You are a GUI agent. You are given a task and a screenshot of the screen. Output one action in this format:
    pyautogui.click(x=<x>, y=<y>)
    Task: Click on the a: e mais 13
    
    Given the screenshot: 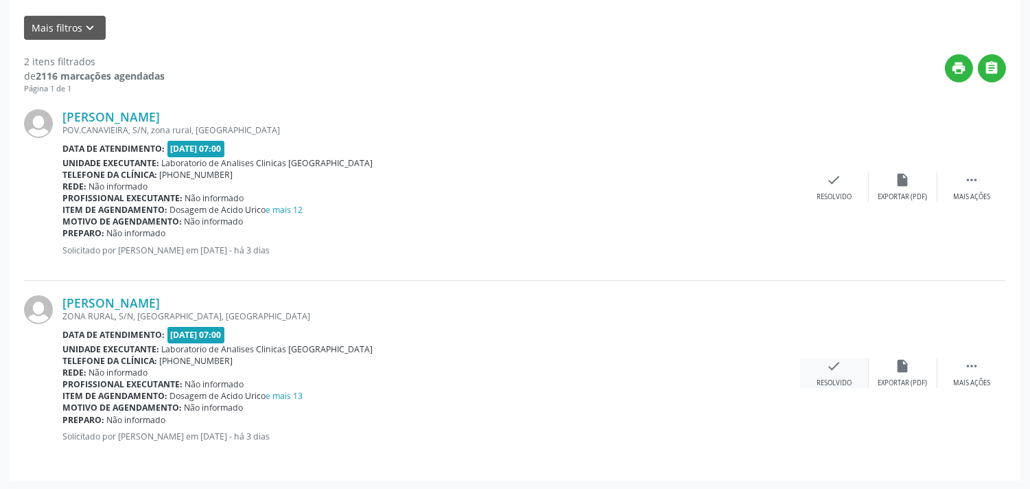 What is the action you would take?
    pyautogui.click(x=285, y=395)
    